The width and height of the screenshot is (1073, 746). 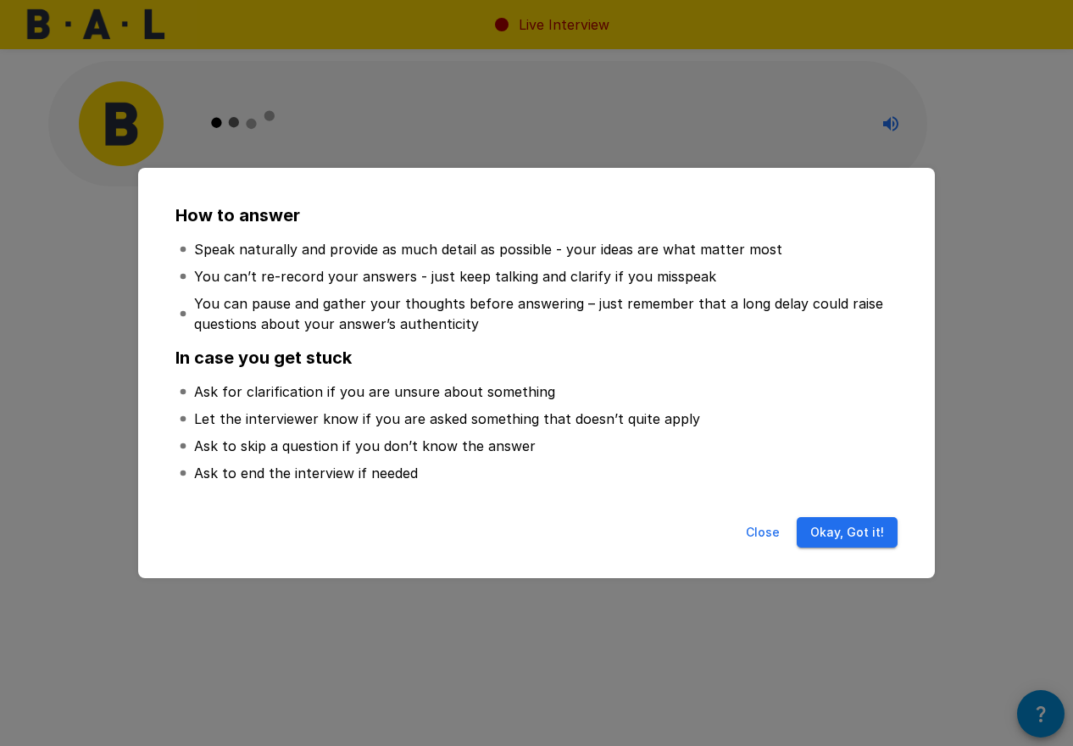 I want to click on p: Speak naturally and provide as much detail as possible - your ideas are what matter most, so click(x=488, y=249).